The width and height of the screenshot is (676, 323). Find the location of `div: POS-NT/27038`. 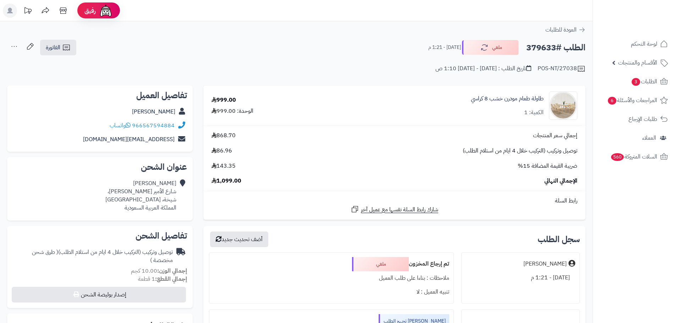

div: POS-NT/27038 is located at coordinates (562, 69).